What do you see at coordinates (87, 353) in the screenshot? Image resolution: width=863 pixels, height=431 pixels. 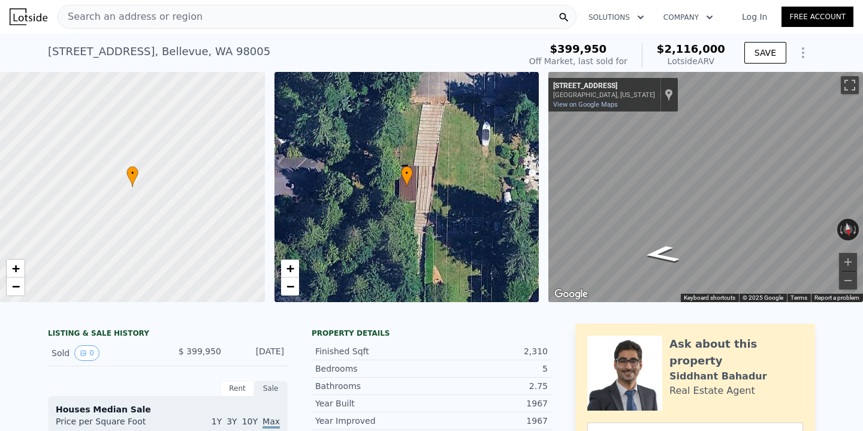 I see `button: View historical data` at bounding box center [87, 353].